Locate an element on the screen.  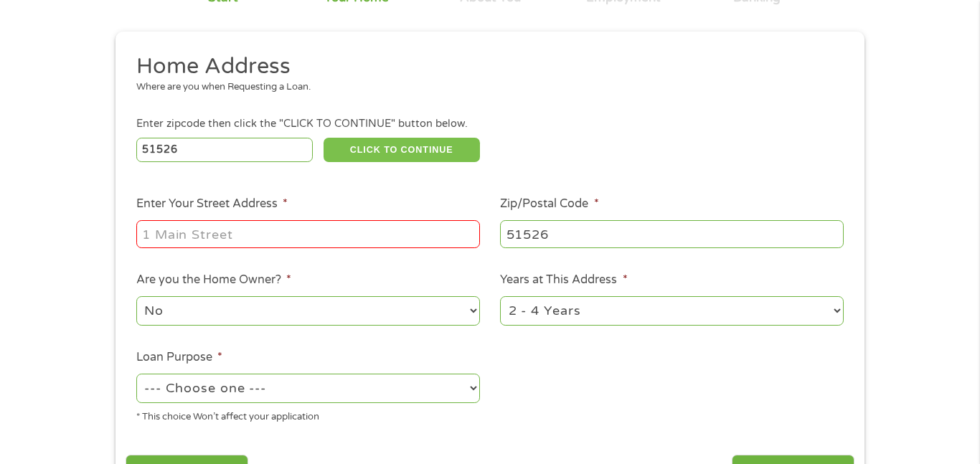
label: Years at This Address is located at coordinates (563, 280).